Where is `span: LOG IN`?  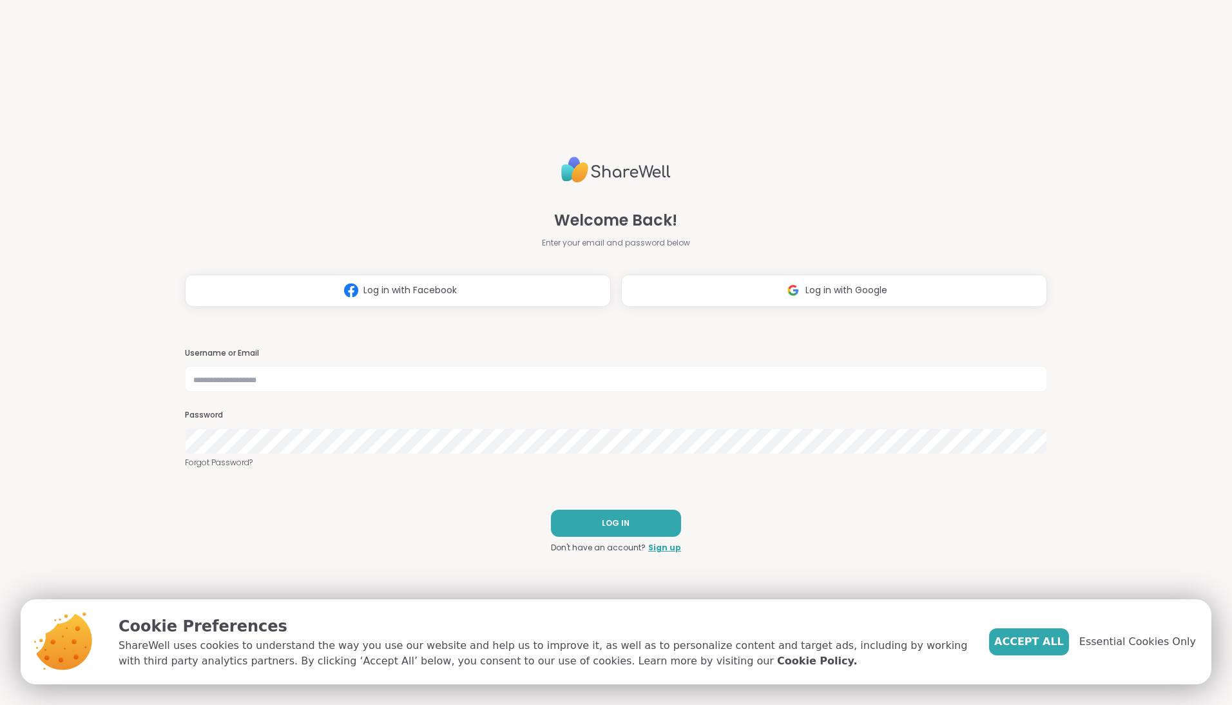 span: LOG IN is located at coordinates (615, 523).